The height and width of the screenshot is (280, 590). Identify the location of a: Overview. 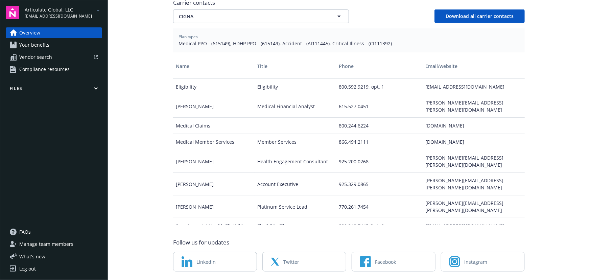
(54, 33).